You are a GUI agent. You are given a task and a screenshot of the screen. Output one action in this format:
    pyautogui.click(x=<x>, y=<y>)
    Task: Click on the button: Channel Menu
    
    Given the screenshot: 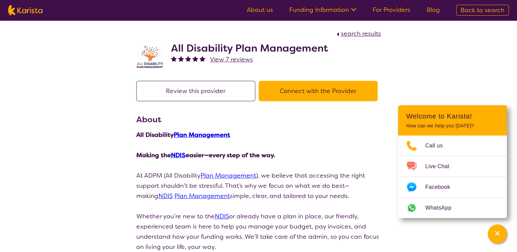 What is the action you would take?
    pyautogui.click(x=498, y=234)
    